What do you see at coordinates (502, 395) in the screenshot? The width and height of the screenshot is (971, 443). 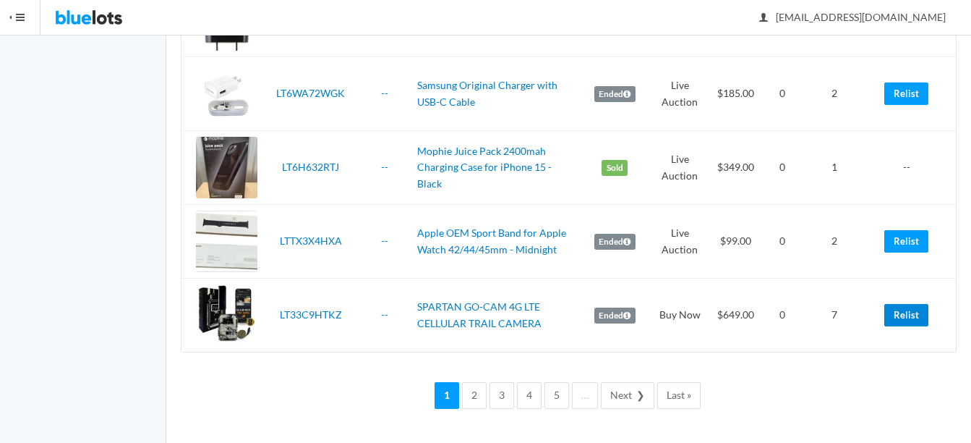 I see `a: 3` at bounding box center [502, 395].